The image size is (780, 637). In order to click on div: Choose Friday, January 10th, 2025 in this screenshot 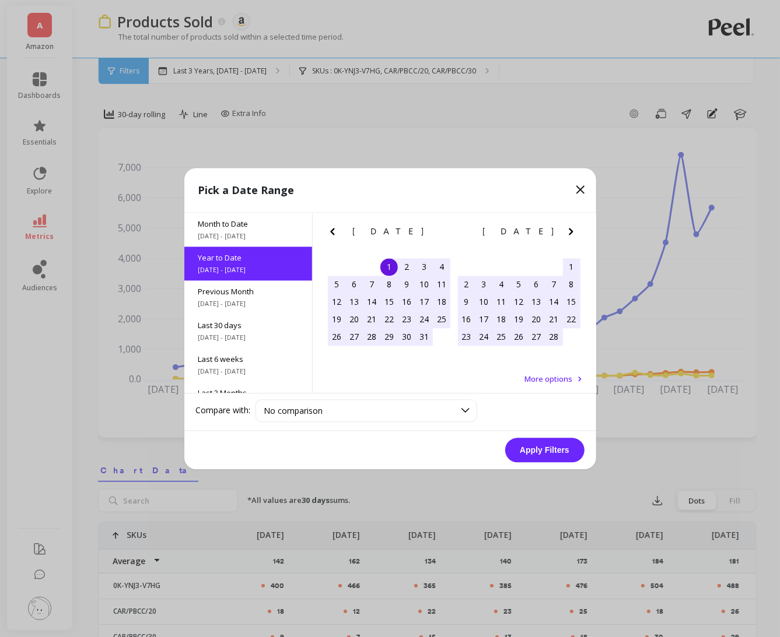, I will do `click(424, 285)`.